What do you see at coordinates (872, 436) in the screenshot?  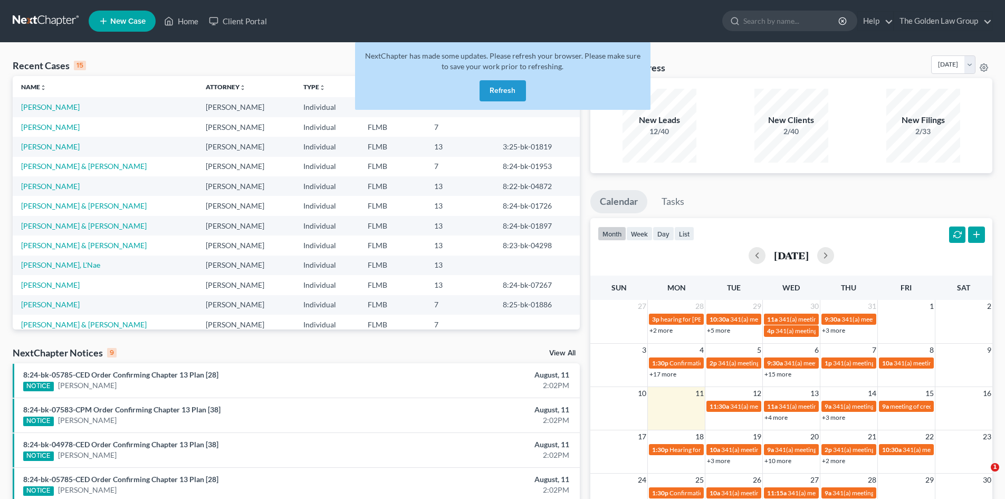 I see `span: 21` at bounding box center [872, 436].